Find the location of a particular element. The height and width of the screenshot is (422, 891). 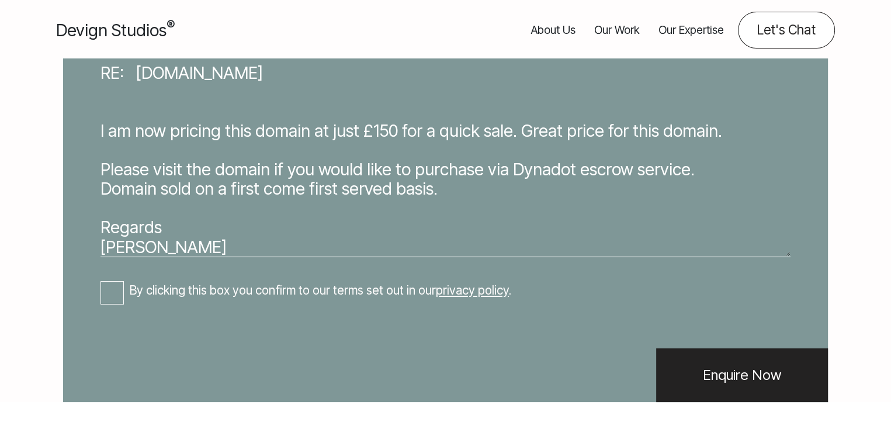

a: Contact us about your project is located at coordinates (786, 30).